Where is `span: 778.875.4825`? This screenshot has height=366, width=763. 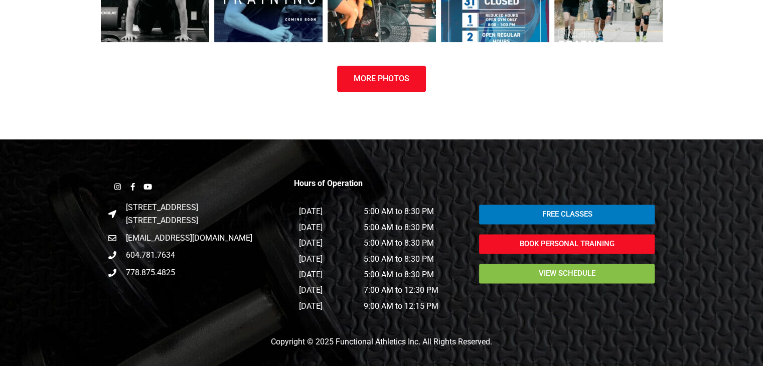
span: 778.875.4825 is located at coordinates (149, 273).